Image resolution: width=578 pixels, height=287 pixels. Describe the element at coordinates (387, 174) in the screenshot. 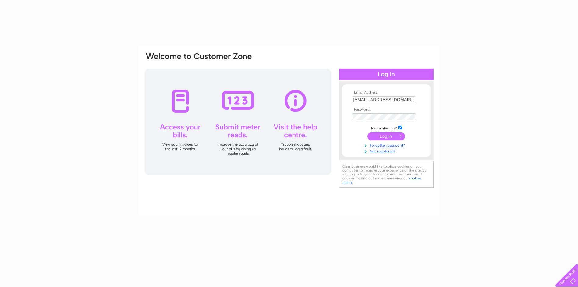

I see `div: Clear Business would like to place cookies on your computer to improve your experience of the sit...` at that location.